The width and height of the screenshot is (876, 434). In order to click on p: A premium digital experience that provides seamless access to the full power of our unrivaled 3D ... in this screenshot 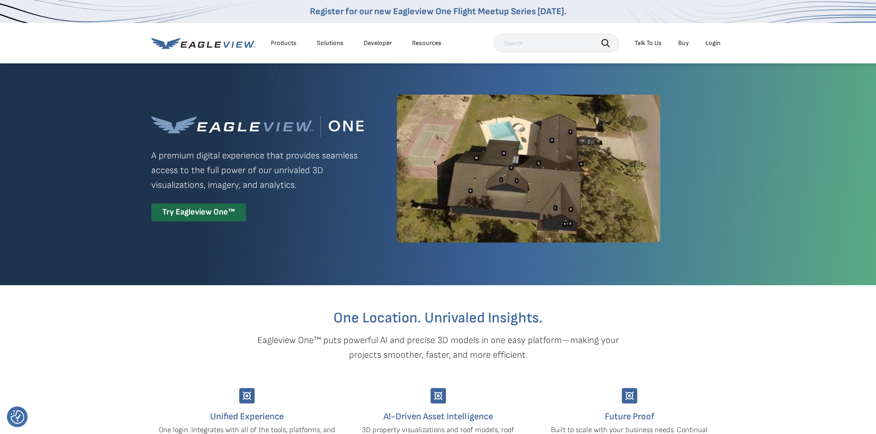, I will do `click(257, 171)`.